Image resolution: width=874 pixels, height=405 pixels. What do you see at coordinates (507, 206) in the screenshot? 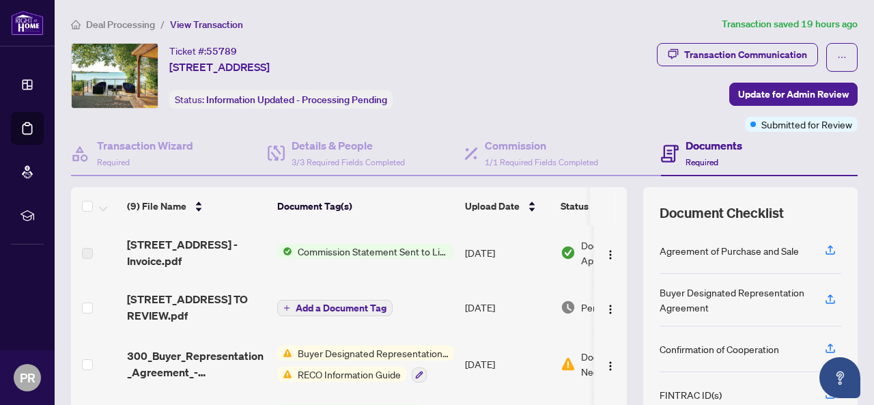
I see `th: Upload Date` at bounding box center [507, 206].